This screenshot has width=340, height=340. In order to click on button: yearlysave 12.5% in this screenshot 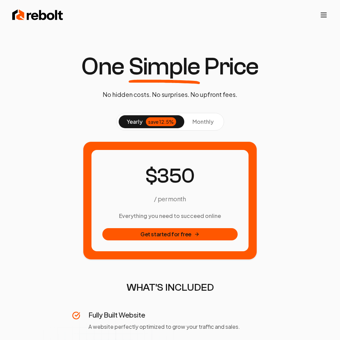, I will do `click(151, 122)`.